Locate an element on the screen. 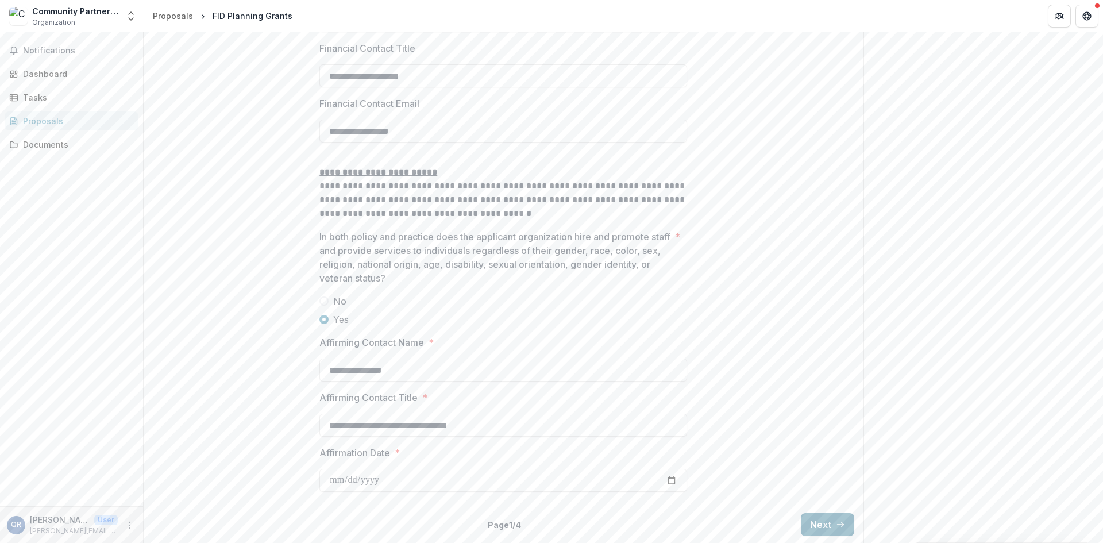 Image resolution: width=1103 pixels, height=543 pixels. button: Notifications is located at coordinates (71, 51).